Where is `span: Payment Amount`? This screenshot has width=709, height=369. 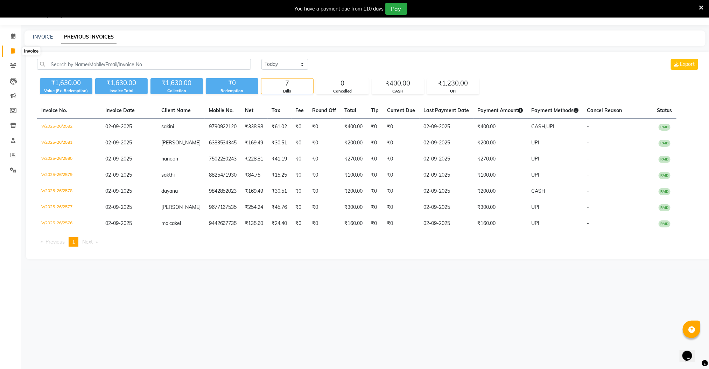
span: Payment Amount is located at coordinates (501, 110).